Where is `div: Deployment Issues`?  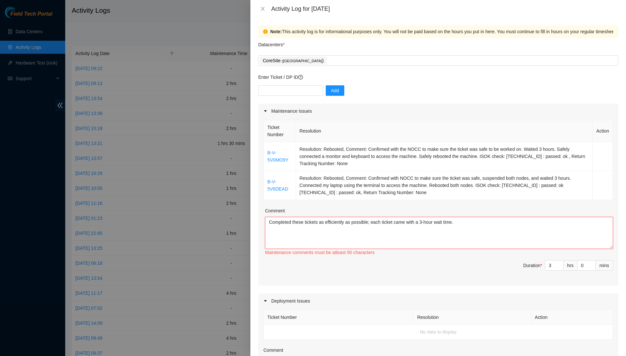 div: Deployment Issues is located at coordinates (438, 301).